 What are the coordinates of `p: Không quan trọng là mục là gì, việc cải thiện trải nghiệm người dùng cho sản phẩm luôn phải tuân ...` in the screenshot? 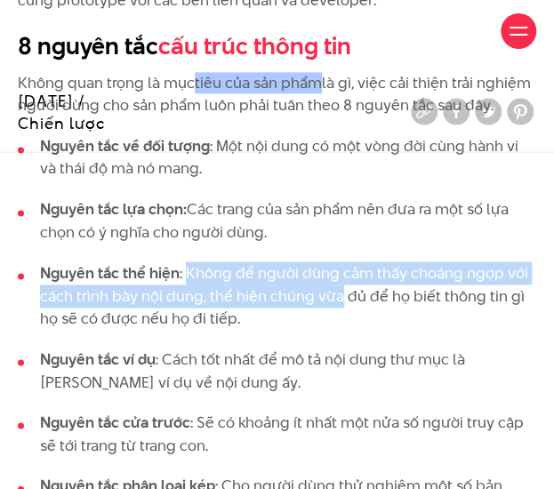 It's located at (276, 94).